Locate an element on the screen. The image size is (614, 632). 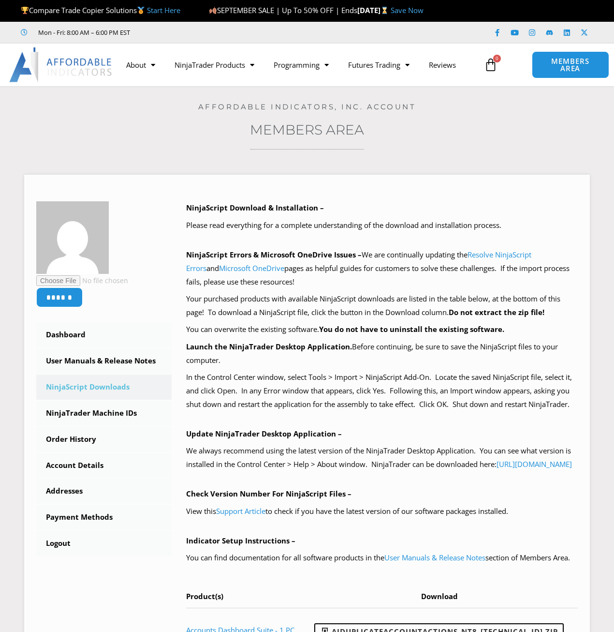
span: 0 is located at coordinates (497, 59).